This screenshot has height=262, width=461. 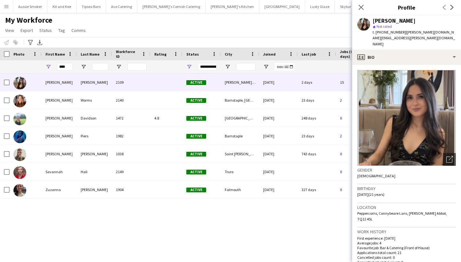 What do you see at coordinates (62, 6) in the screenshot?
I see `button: Kit and Kee` at bounding box center [62, 6].